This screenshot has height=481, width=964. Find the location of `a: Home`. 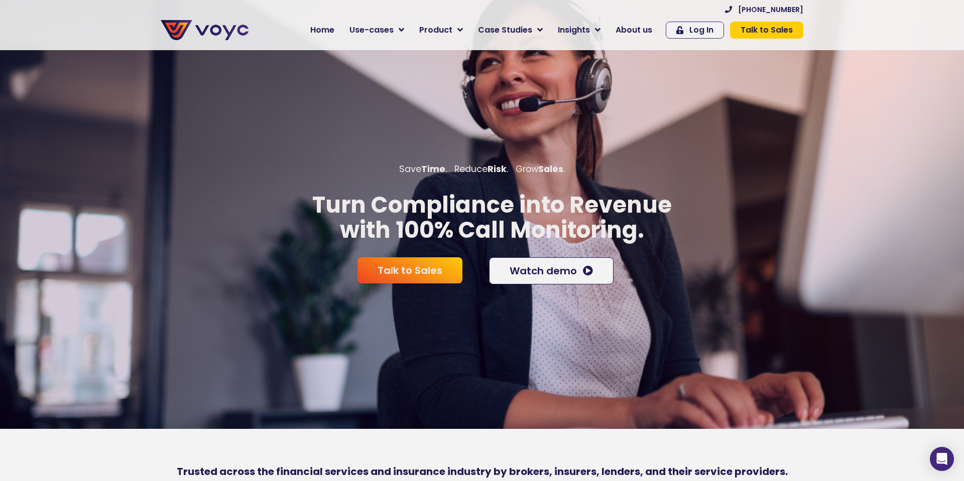

a: Home is located at coordinates (322, 30).